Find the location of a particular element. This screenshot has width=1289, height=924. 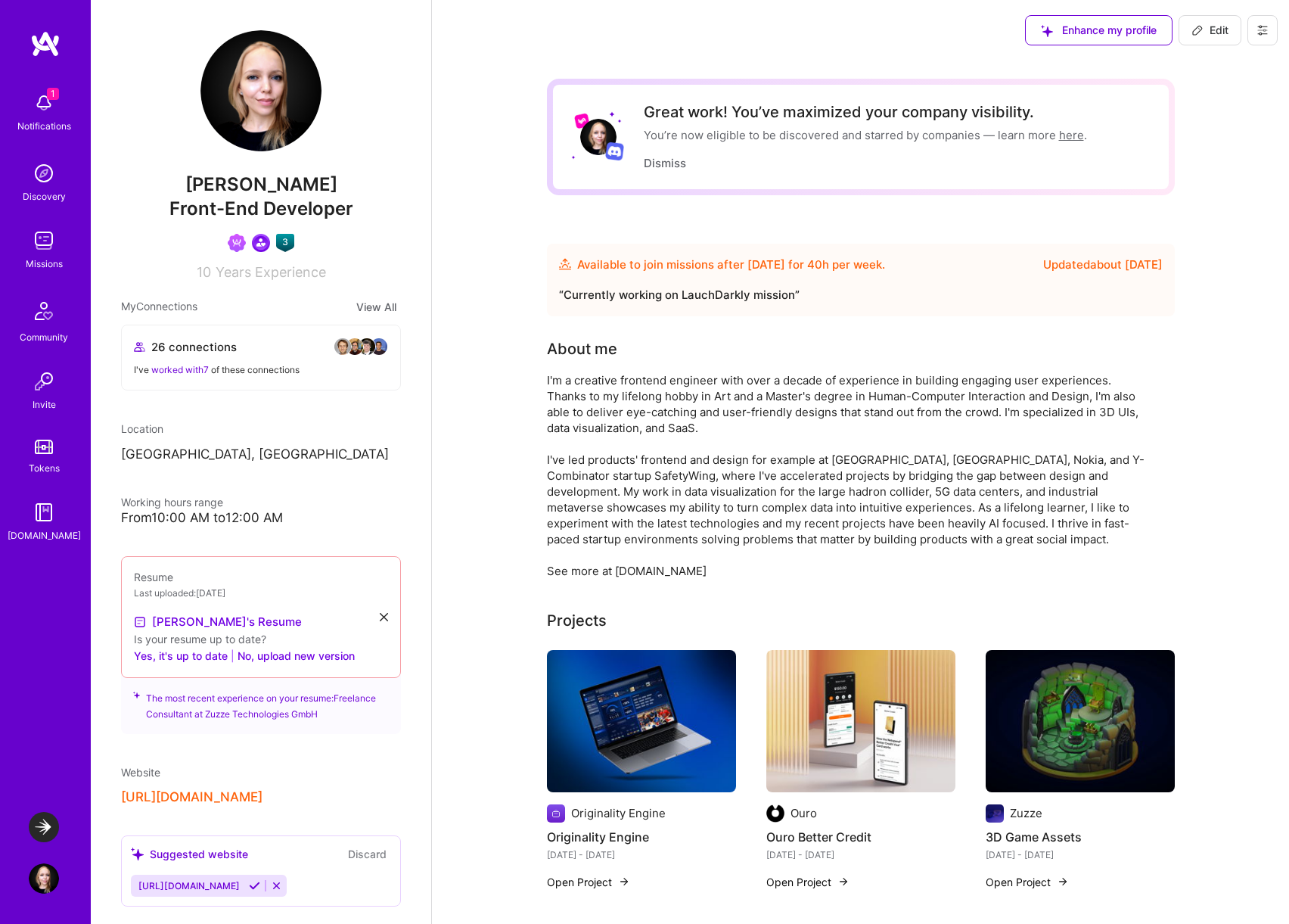

a: here is located at coordinates (1071, 134).